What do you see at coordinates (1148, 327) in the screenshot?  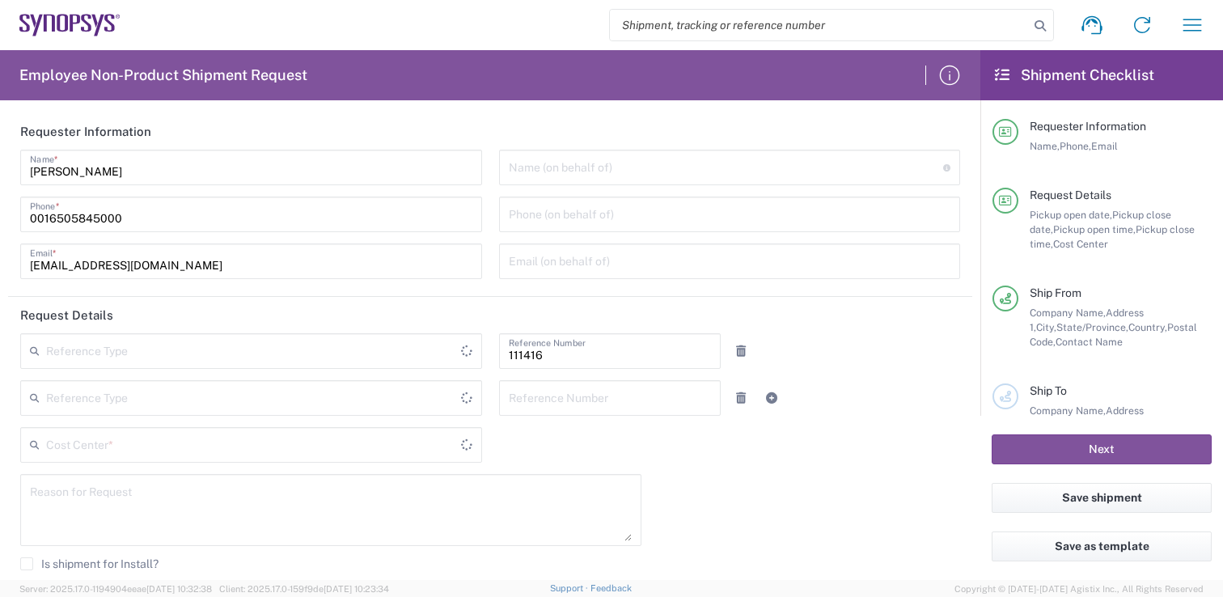 I see `span: Country,` at bounding box center [1148, 327].